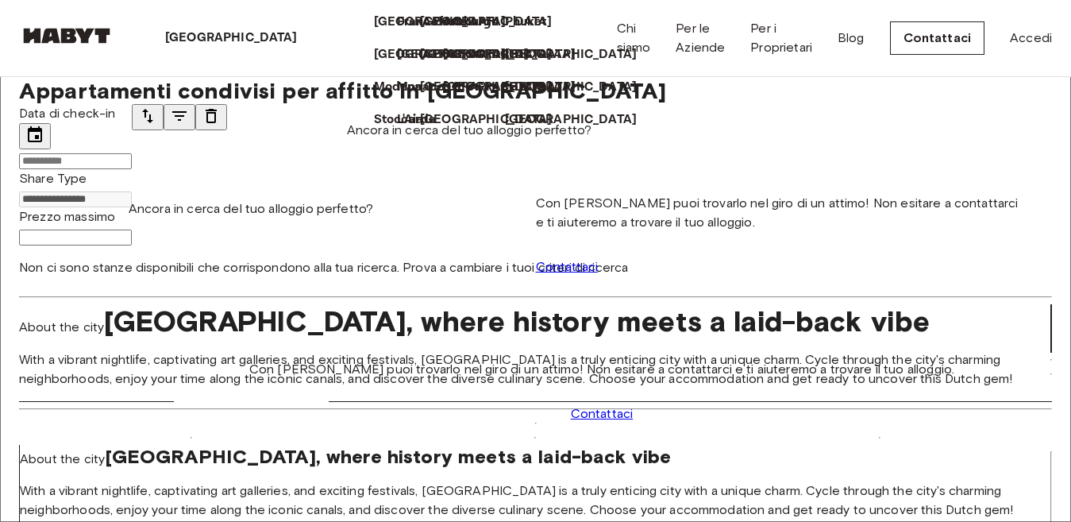  What do you see at coordinates (67, 36) in the screenshot?
I see `img: Habyt` at bounding box center [67, 36].